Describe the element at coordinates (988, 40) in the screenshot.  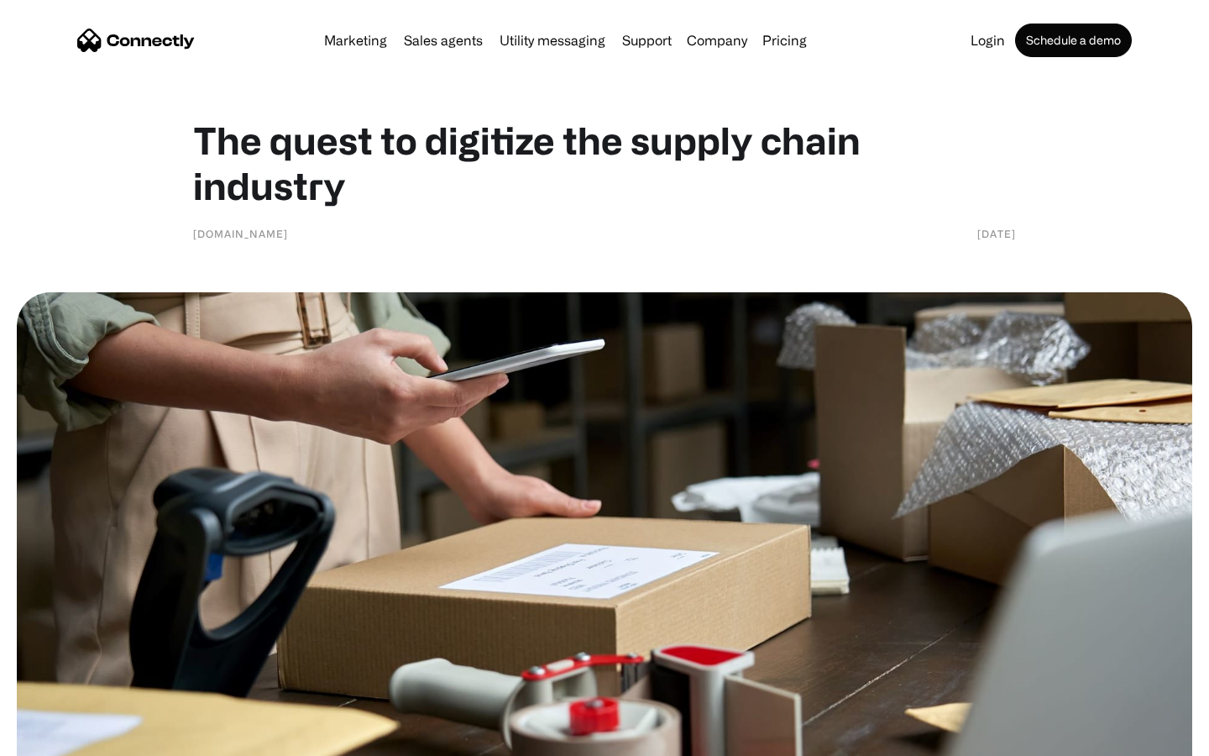
I see `a: Login` at that location.